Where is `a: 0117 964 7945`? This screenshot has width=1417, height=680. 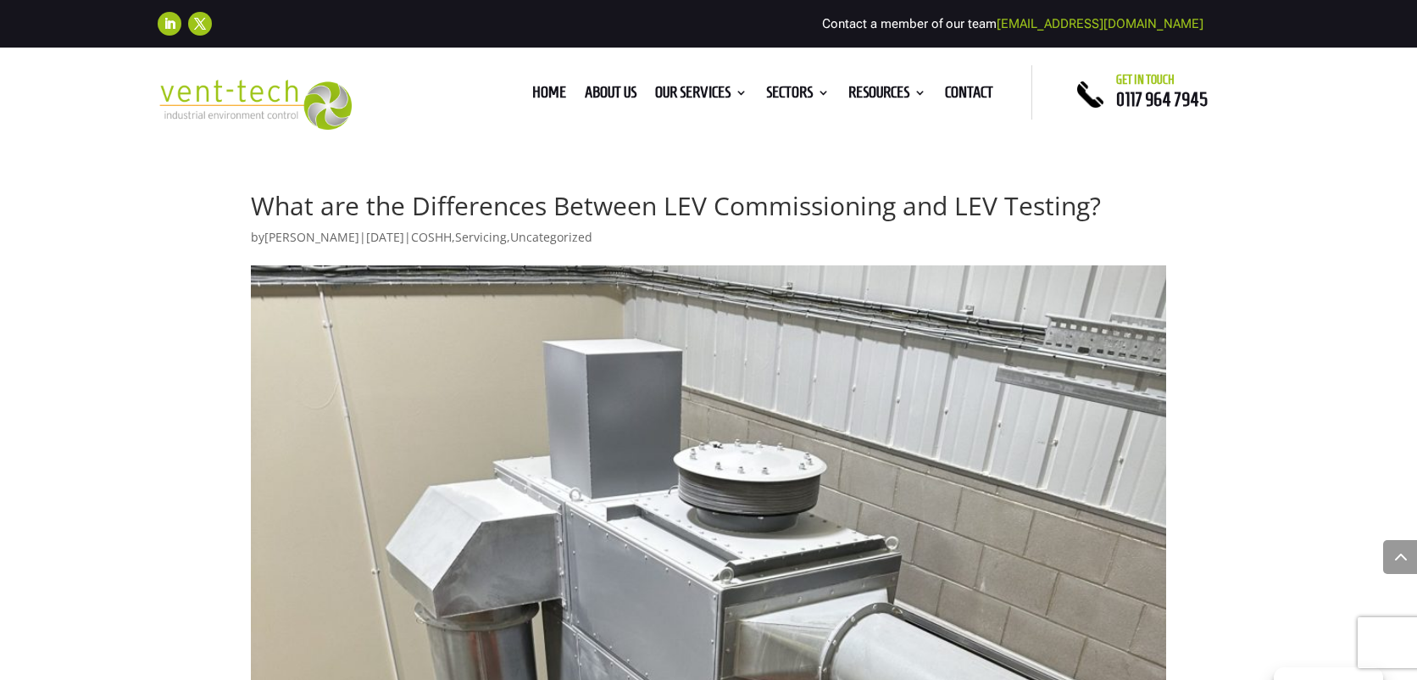
a: 0117 964 7945 is located at coordinates (1162, 99).